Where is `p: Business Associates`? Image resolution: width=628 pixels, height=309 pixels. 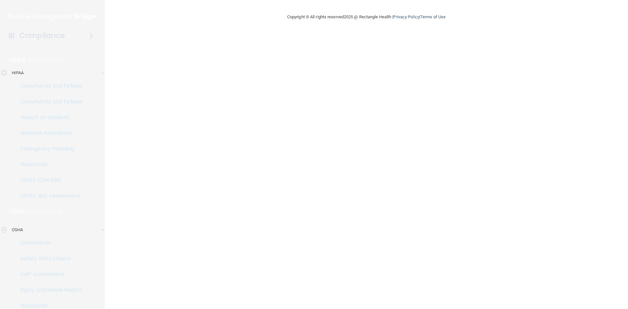
p: Business Associates is located at coordinates (49, 133).